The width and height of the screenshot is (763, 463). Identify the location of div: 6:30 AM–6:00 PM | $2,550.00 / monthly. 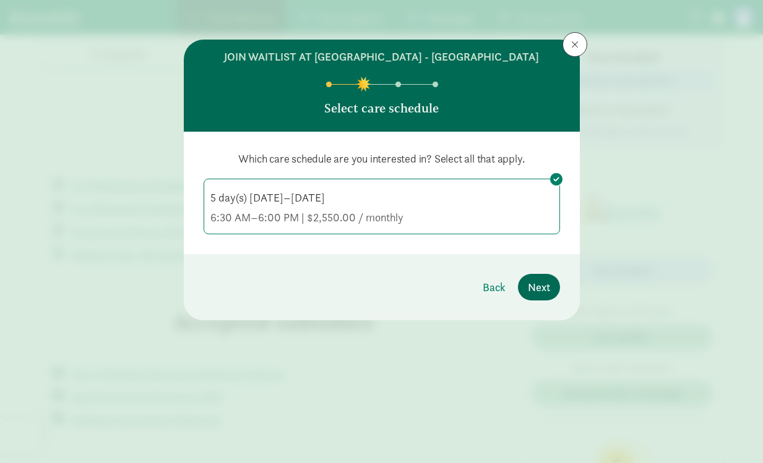
(382, 218).